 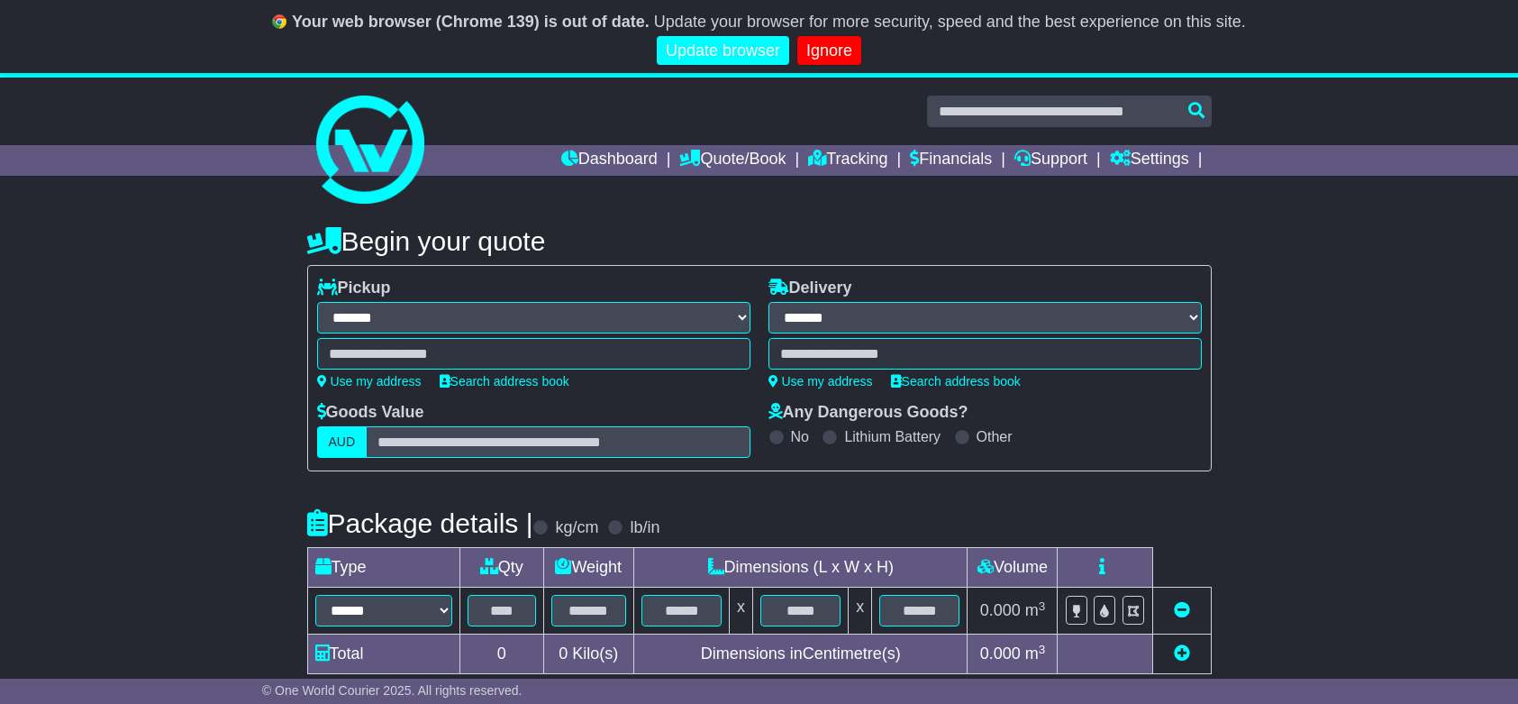 What do you see at coordinates (644, 528) in the screenshot?
I see `label: lb/in` at bounding box center [644, 528].